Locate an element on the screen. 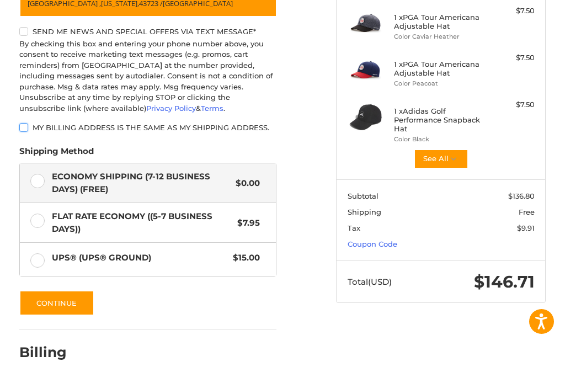  label: Send me news and special offers via text message* is located at coordinates (148, 31).